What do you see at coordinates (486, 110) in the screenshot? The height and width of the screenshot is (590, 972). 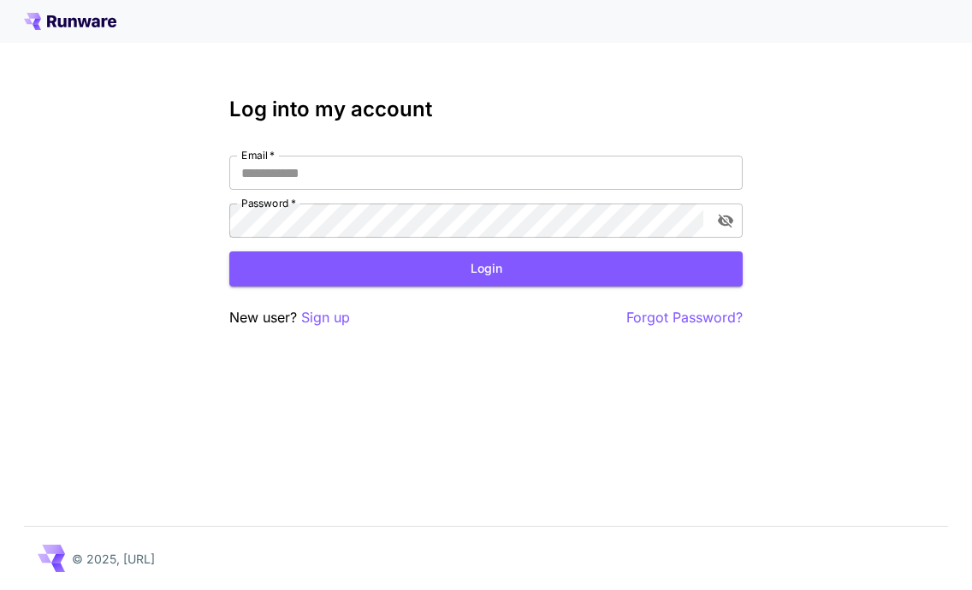 I see `h3: Log into my account` at bounding box center [486, 110].